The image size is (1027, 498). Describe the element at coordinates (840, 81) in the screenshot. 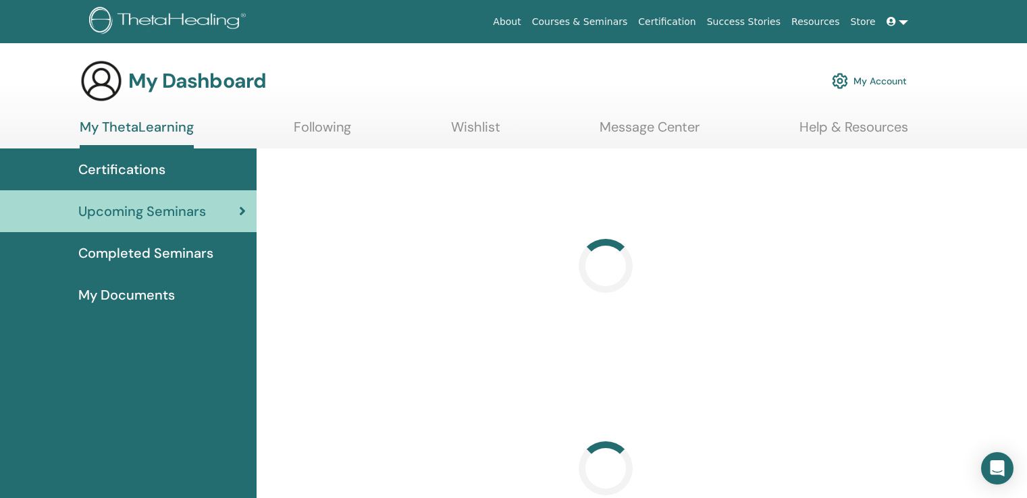

I see `img: cog.svg` at that location.